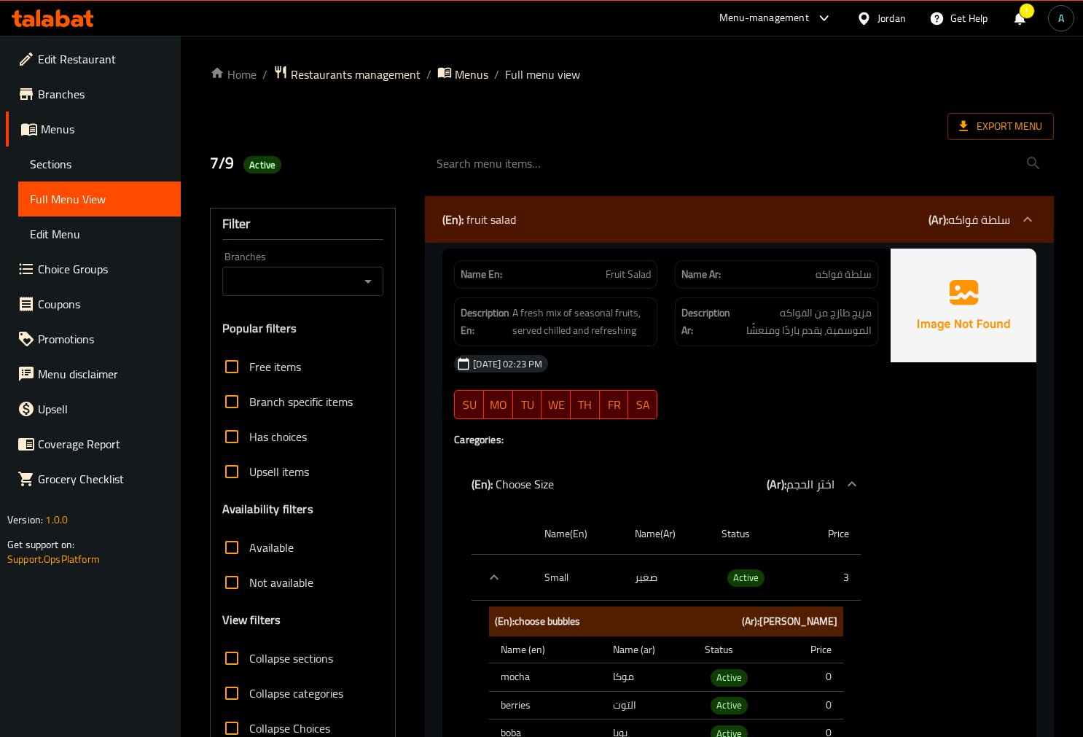  Describe the element at coordinates (556, 404) in the screenshot. I see `button: WE` at that location.